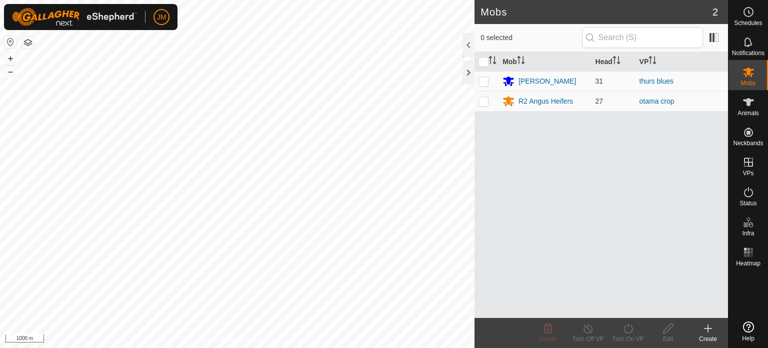  Describe the element at coordinates (748, 203) in the screenshot. I see `span: Status` at that location.